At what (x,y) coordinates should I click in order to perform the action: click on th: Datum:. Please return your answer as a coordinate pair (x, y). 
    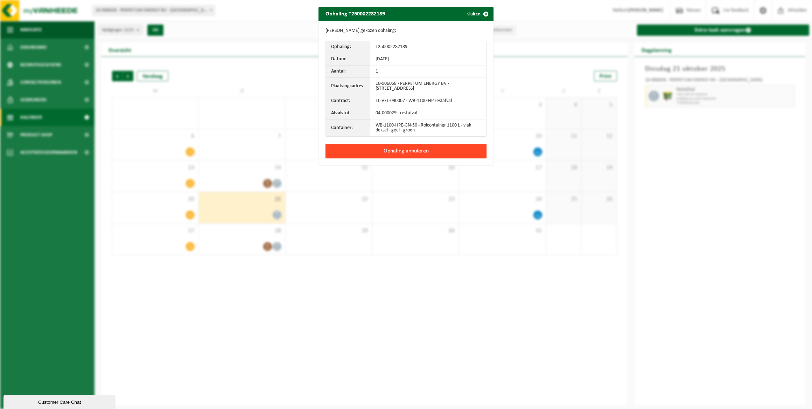
    Looking at the image, I should click on (348, 59).